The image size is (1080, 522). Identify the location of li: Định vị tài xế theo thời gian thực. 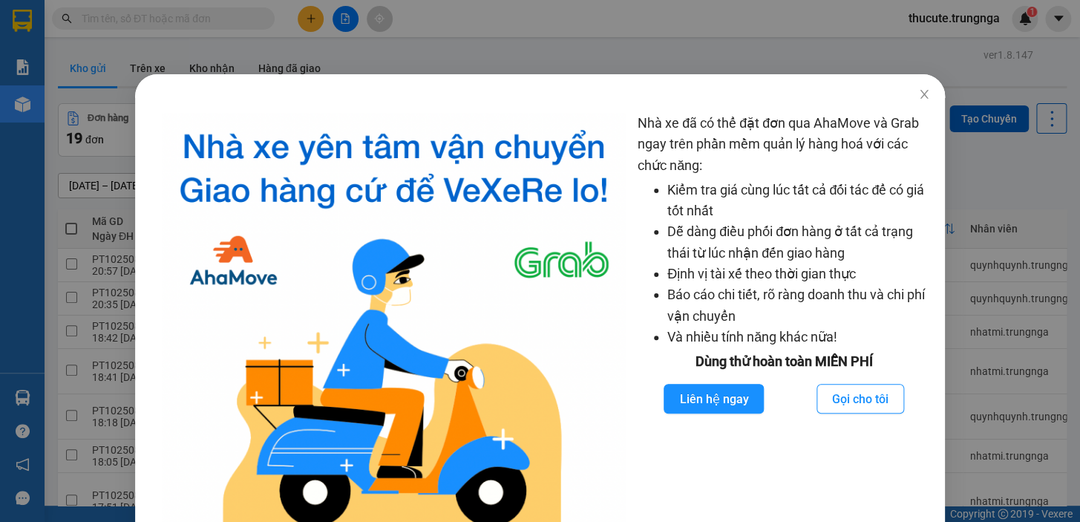
(799, 274).